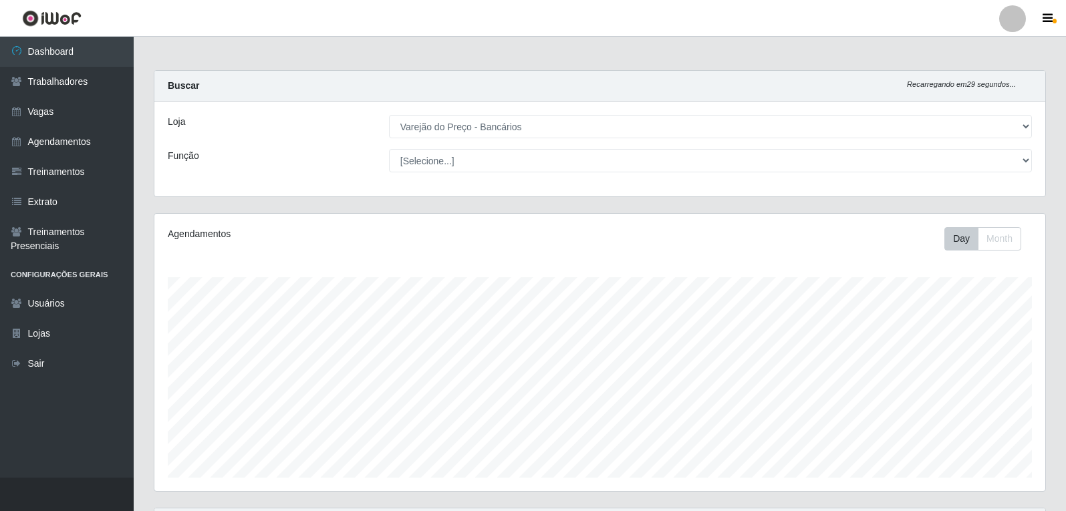  I want to click on div: First group, so click(983, 239).